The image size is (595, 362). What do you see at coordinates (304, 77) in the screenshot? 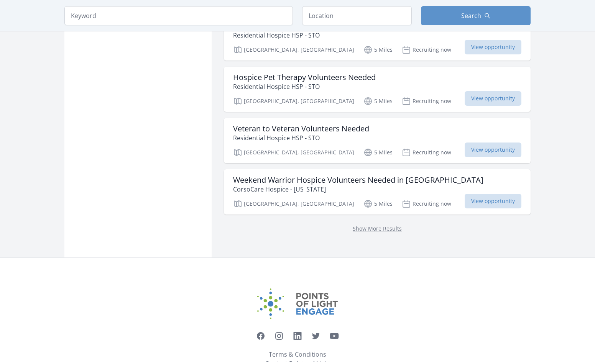
I see `h3: Hospice Pet Therapy Volunteers Needed` at bounding box center [304, 77].